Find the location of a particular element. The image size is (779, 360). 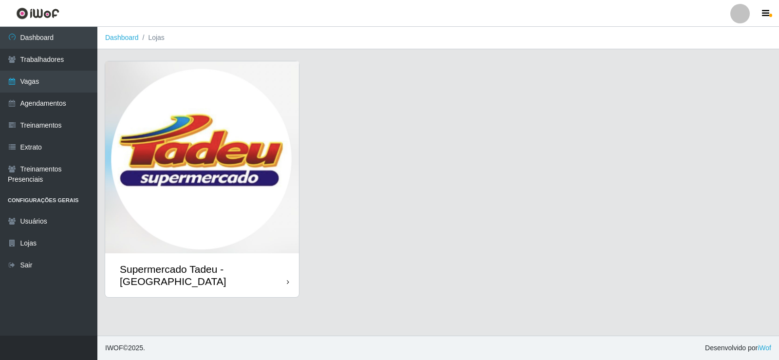

span: © 2025 . is located at coordinates (125, 348).